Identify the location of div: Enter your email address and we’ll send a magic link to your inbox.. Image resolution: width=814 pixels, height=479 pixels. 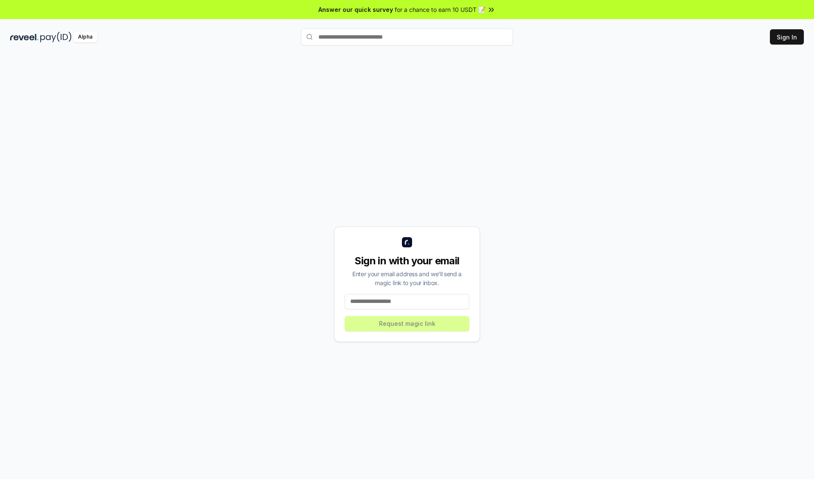
(407, 278).